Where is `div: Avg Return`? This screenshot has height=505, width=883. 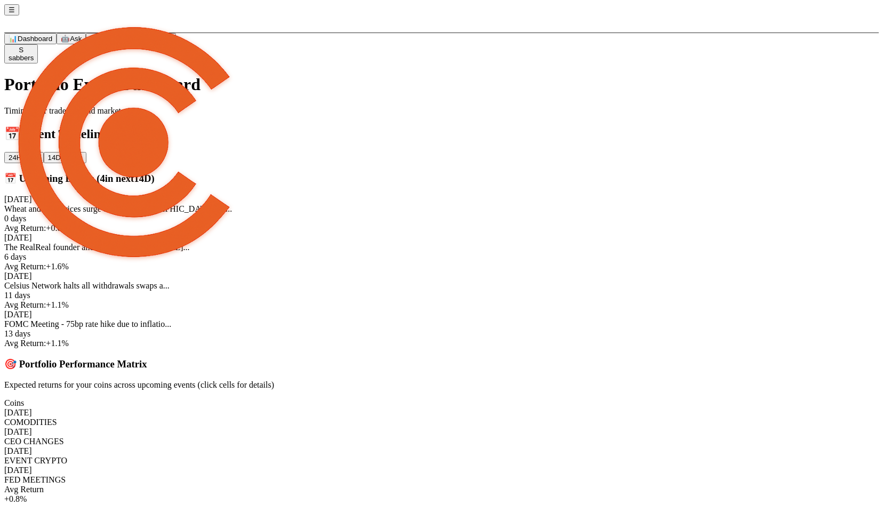 div: Avg Return is located at coordinates (441, 489).